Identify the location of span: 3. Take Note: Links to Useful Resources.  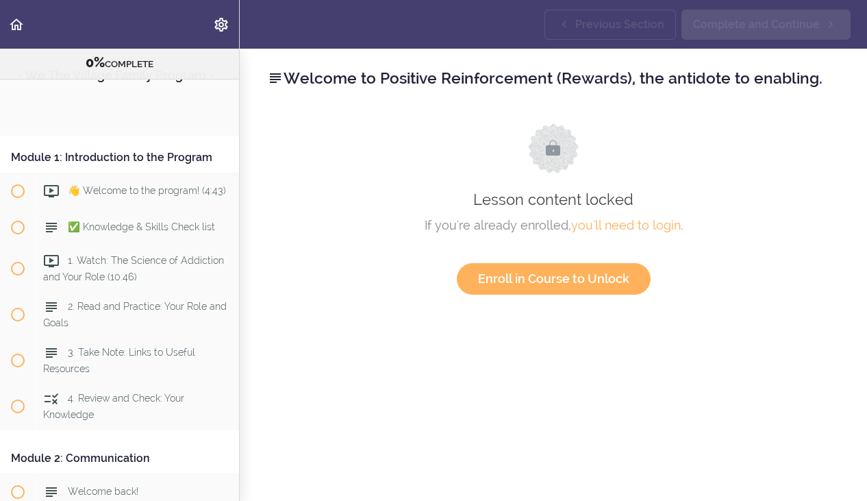
(119, 360).